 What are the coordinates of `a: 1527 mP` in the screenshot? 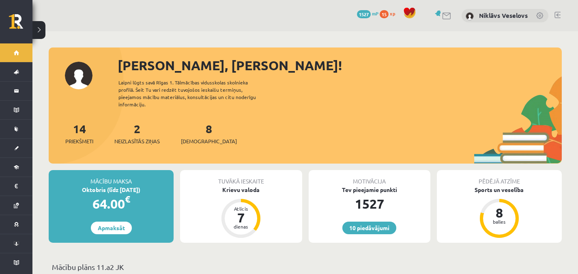 It's located at (368, 13).